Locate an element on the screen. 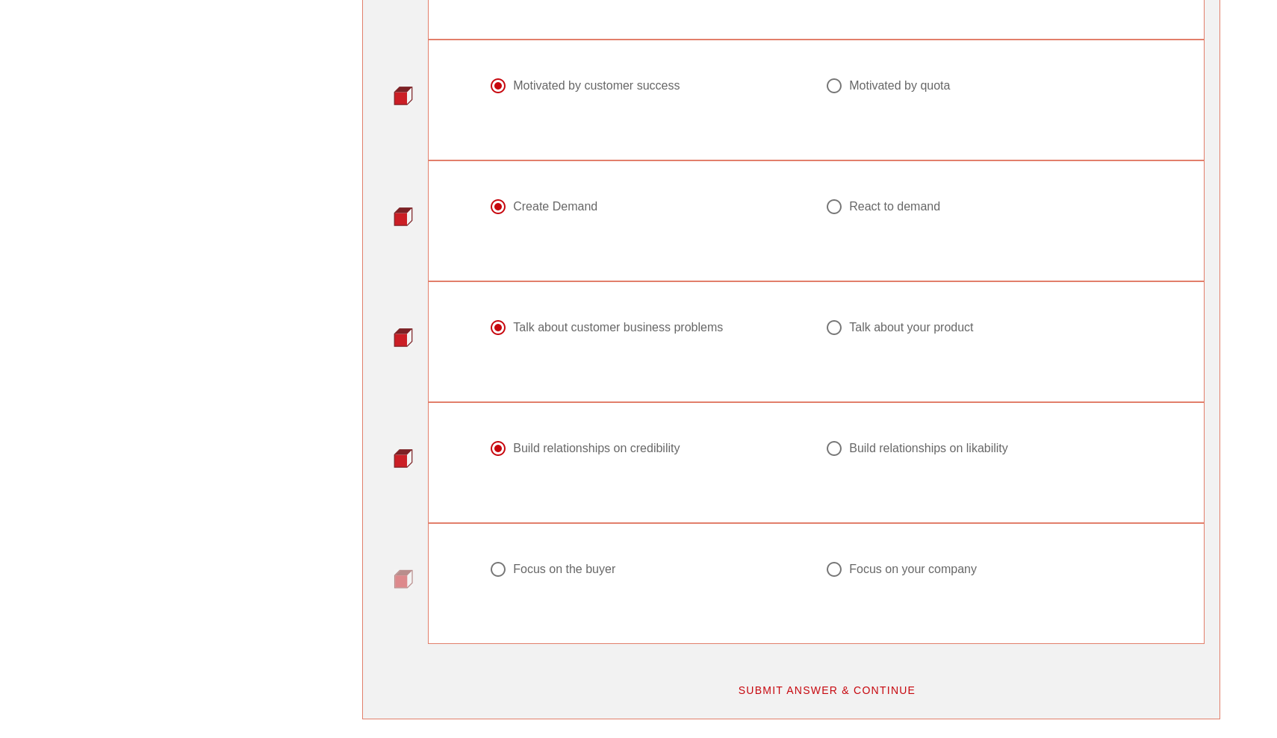 The height and width of the screenshot is (738, 1277). div: Build relationships on credibility is located at coordinates (596, 449).